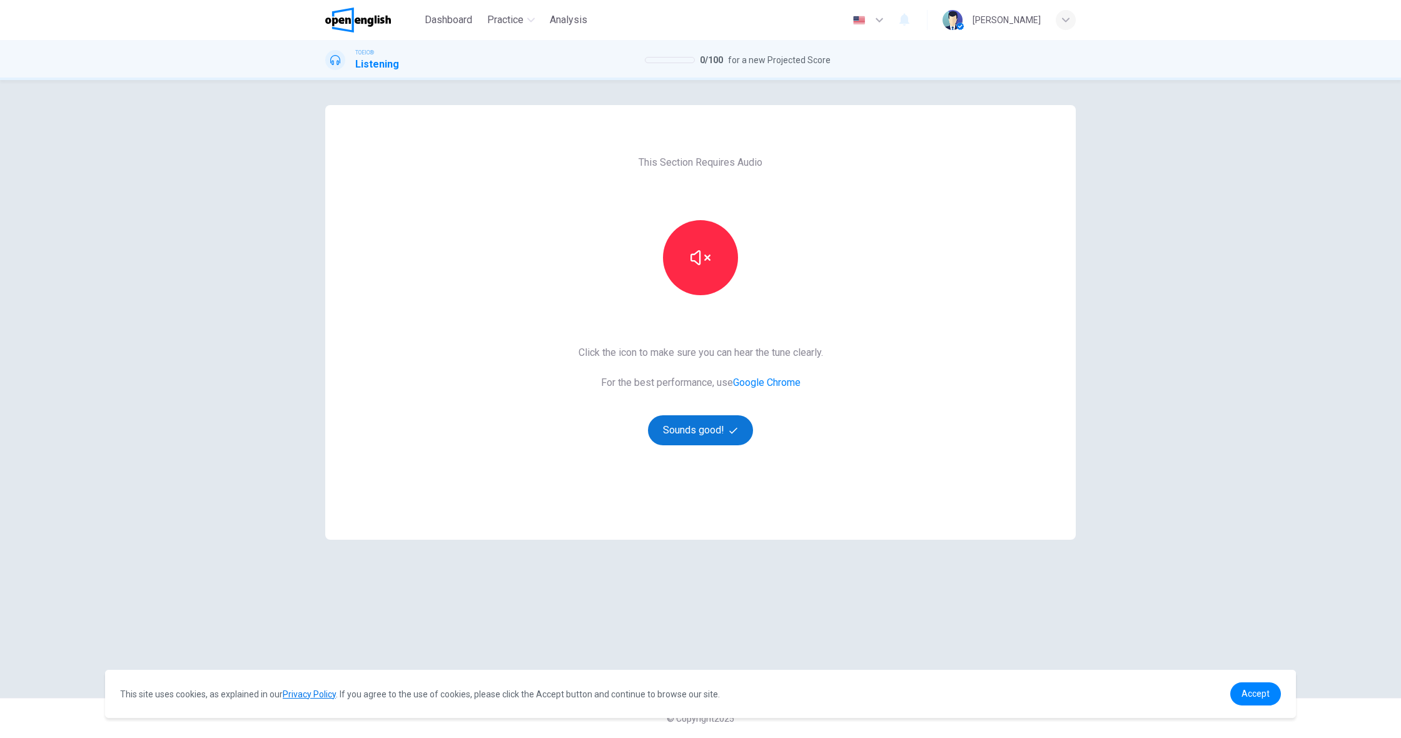  Describe the element at coordinates (511, 20) in the screenshot. I see `button: Practice` at that location.